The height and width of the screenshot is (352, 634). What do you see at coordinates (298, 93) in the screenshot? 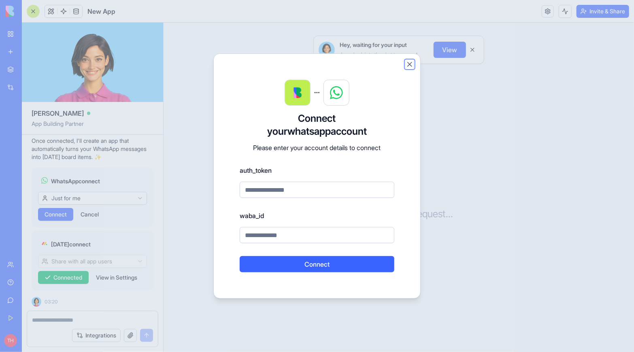
I see `img: blocks` at bounding box center [298, 93].